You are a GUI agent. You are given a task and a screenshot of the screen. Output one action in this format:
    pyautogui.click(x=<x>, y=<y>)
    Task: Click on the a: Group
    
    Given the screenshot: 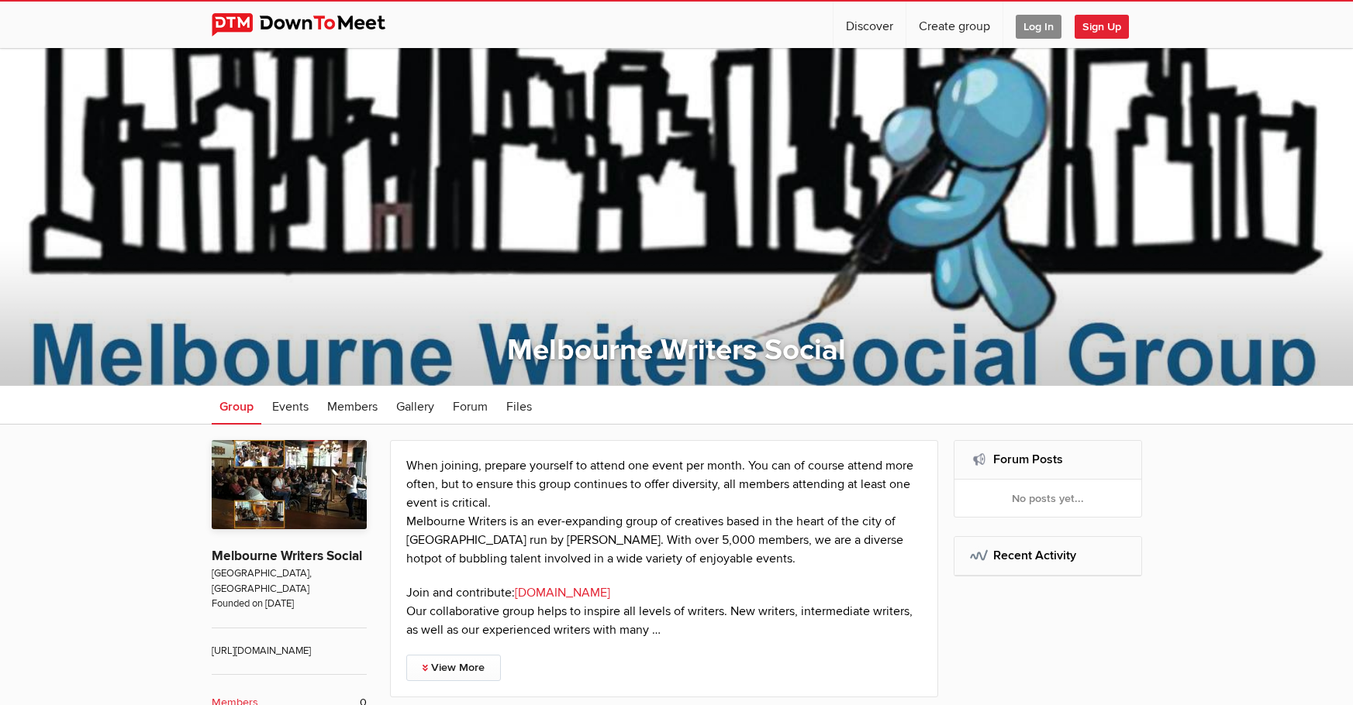 What is the action you would take?
    pyautogui.click(x=236, y=405)
    